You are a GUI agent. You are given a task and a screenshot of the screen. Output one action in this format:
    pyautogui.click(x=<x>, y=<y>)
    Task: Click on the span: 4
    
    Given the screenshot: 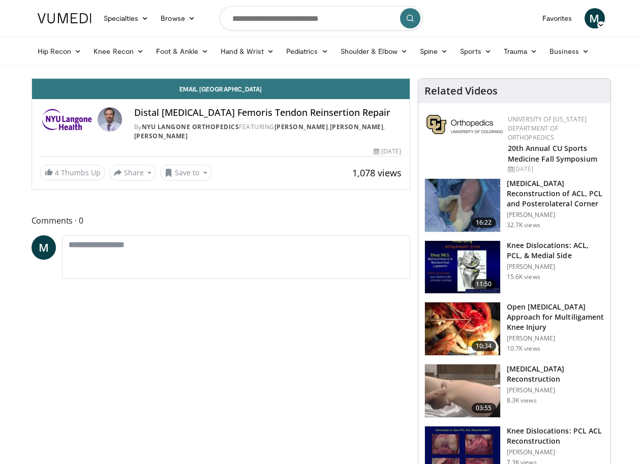 What is the action you would take?
    pyautogui.click(x=57, y=172)
    